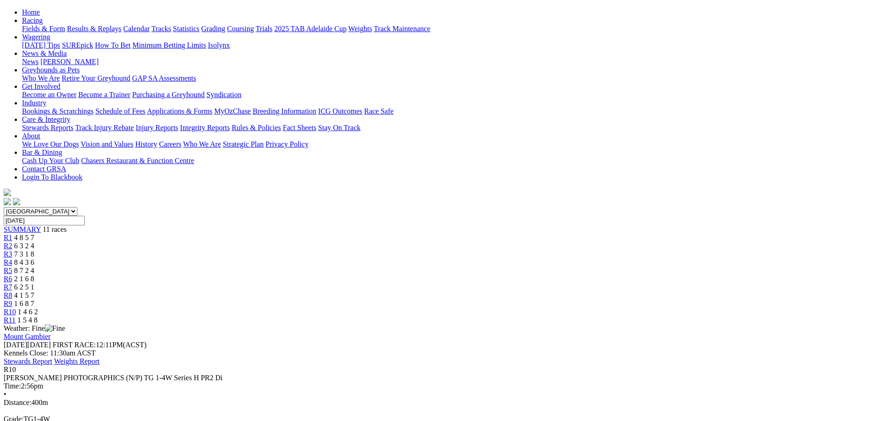  I want to click on span: R11, so click(10, 320).